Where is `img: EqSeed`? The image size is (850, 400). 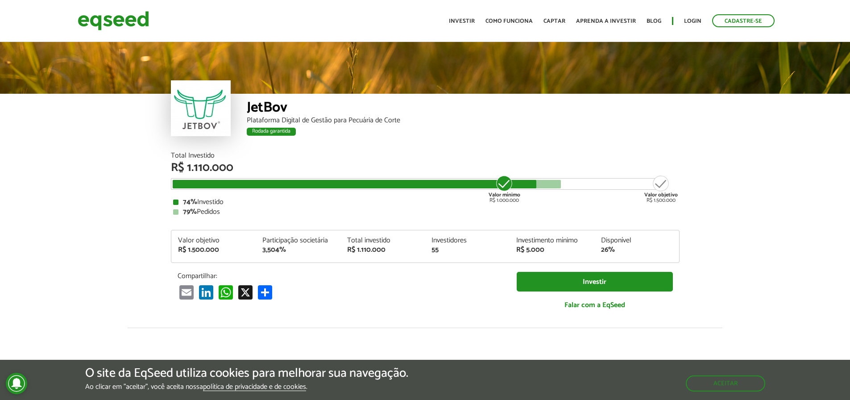
img: EqSeed is located at coordinates (113, 21).